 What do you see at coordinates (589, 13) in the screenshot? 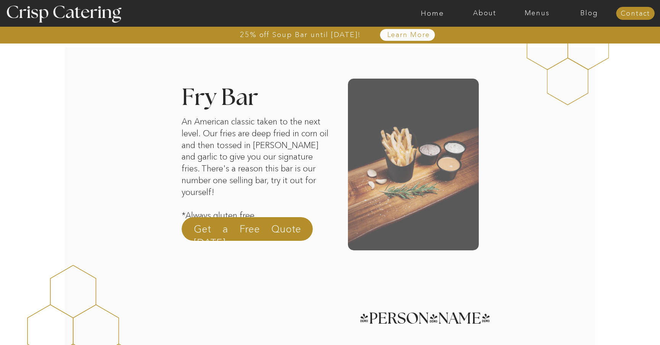
I see `nav: Blog` at bounding box center [589, 13].